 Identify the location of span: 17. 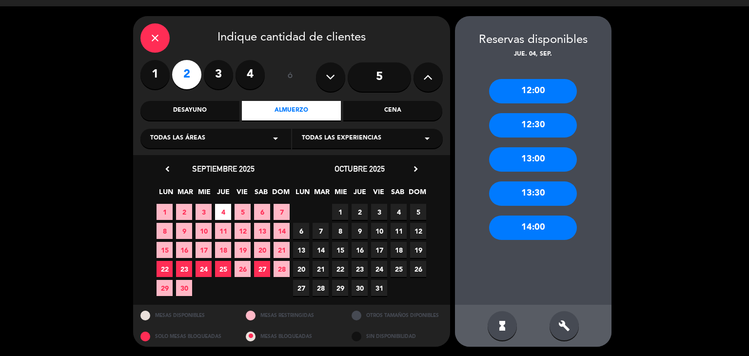
(203, 250).